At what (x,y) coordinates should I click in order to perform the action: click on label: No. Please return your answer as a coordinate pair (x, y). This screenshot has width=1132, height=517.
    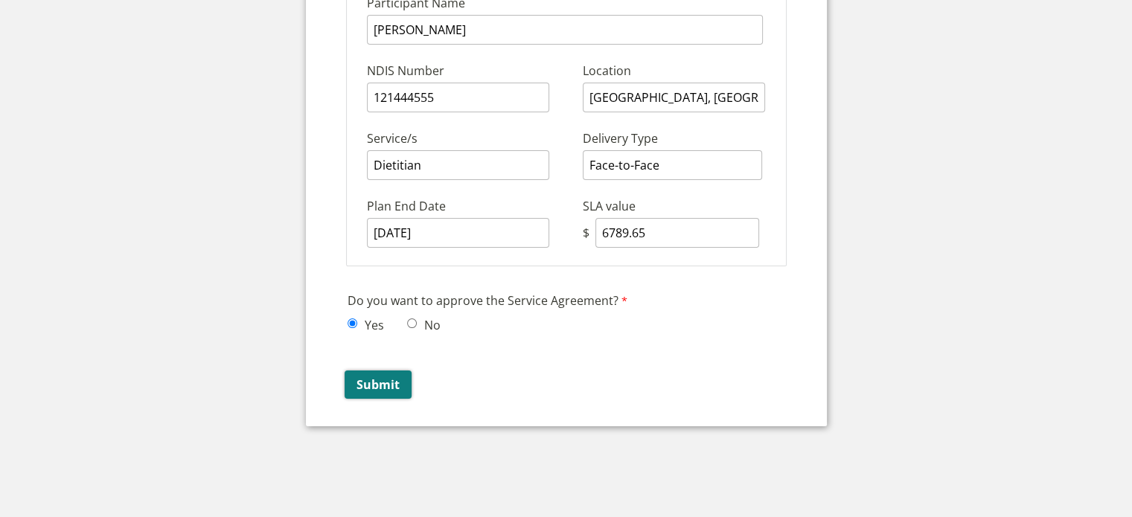
    Looking at the image, I should click on (430, 325).